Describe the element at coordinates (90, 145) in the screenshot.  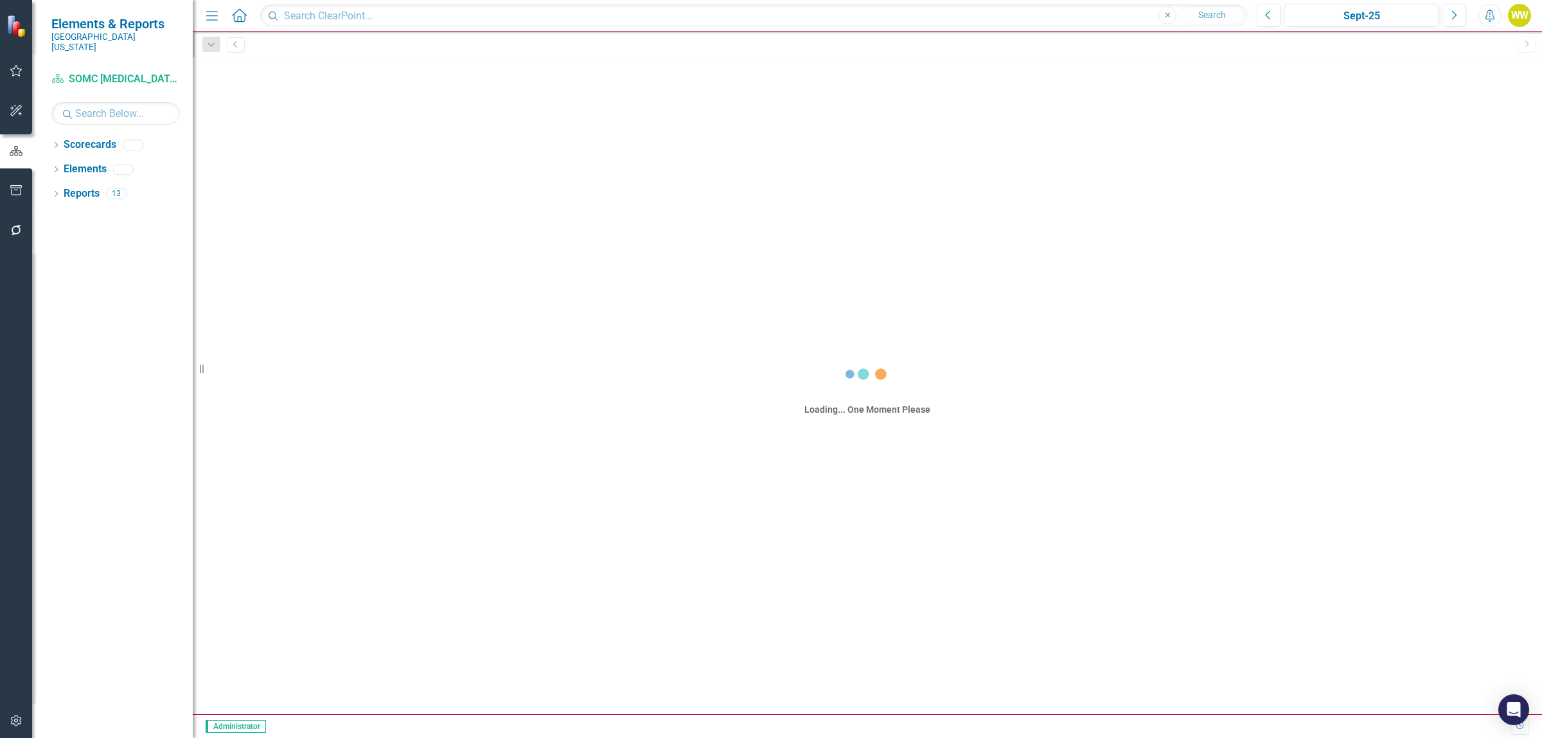
I see `a: Scorecards` at that location.